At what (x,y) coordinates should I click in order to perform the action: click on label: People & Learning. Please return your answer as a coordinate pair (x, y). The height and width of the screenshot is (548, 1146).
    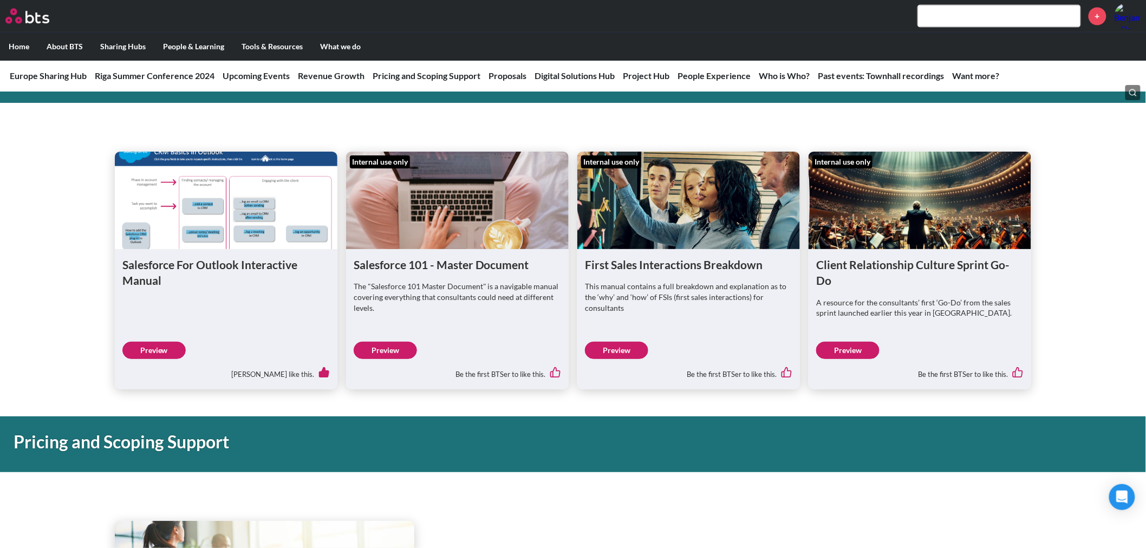
    Looking at the image, I should click on (193, 47).